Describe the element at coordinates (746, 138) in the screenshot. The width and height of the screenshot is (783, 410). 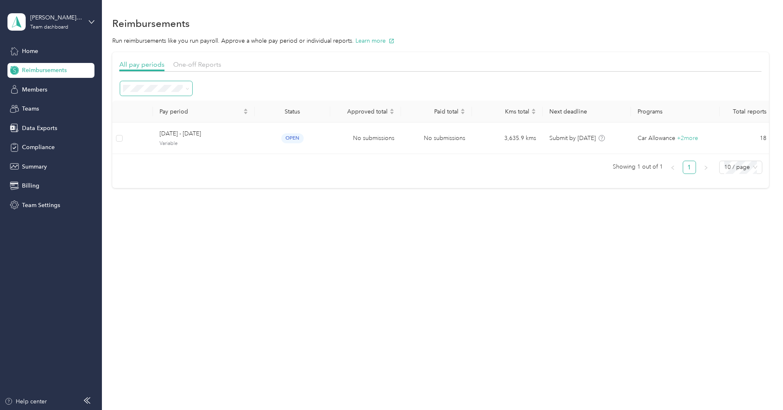
I see `td: 18` at that location.